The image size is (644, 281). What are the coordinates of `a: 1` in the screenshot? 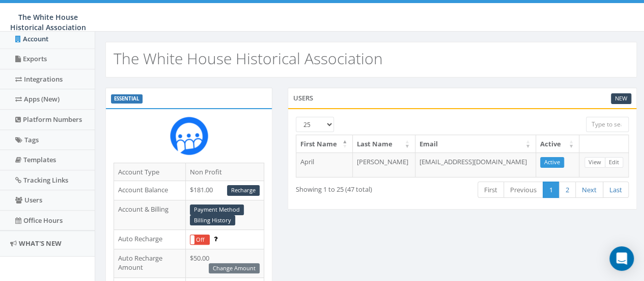 It's located at (551, 190).